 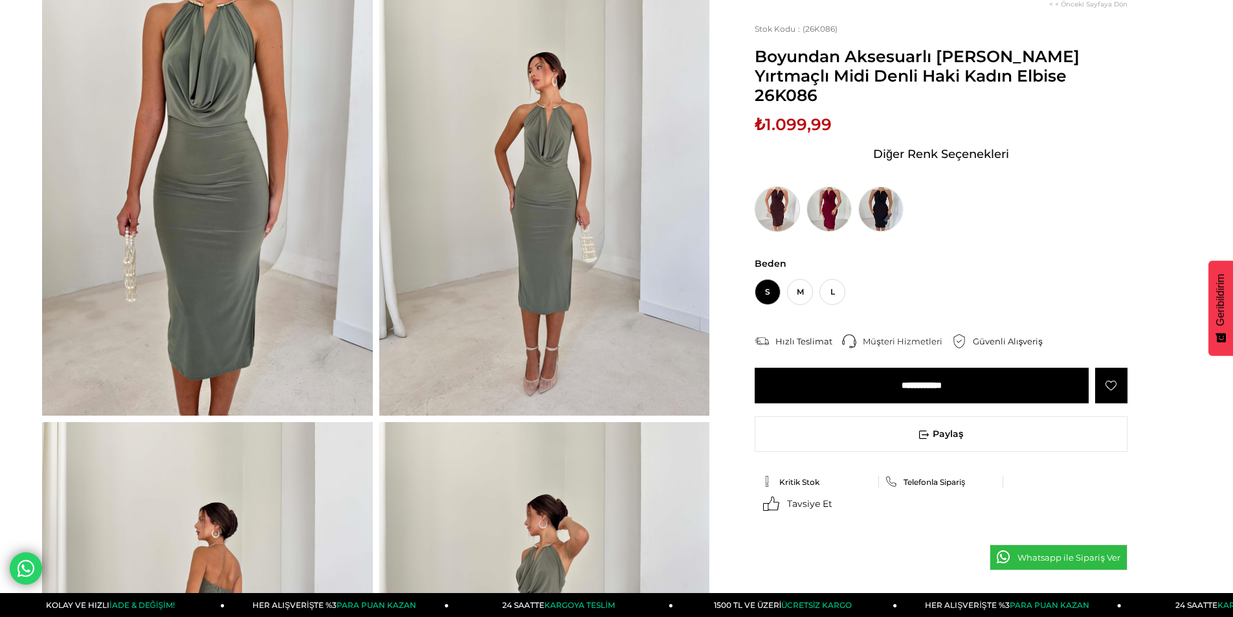 What do you see at coordinates (767, 292) in the screenshot?
I see `span: S` at bounding box center [767, 292].